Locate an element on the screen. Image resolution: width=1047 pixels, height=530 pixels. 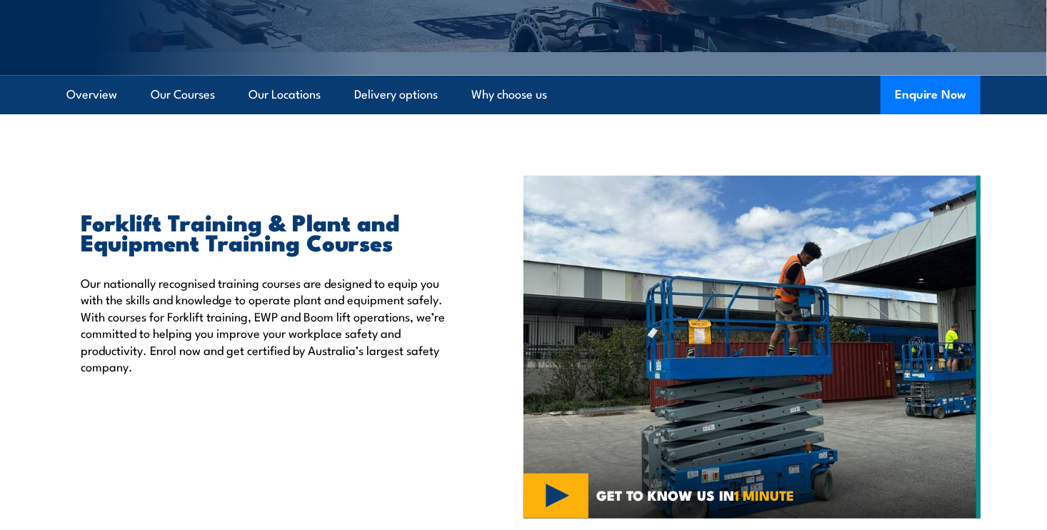
a: Delivery options is located at coordinates (396, 94).